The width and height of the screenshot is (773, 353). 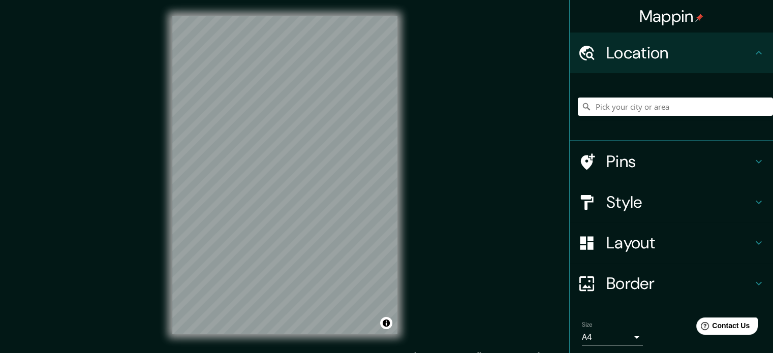 I want to click on h4: Layout, so click(x=679, y=243).